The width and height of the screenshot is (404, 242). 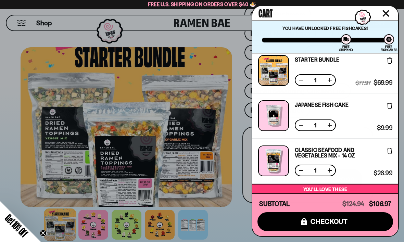 I want to click on button: checkout, so click(x=325, y=221).